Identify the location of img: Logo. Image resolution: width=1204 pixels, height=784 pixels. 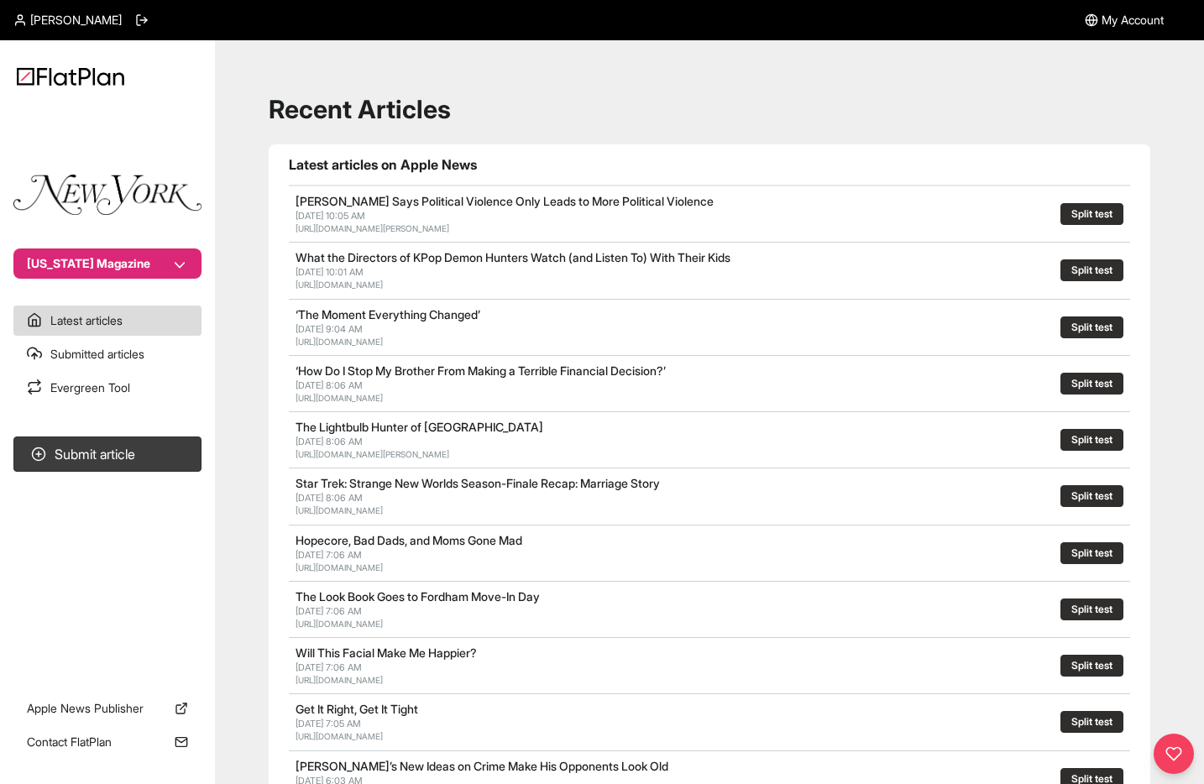
(71, 76).